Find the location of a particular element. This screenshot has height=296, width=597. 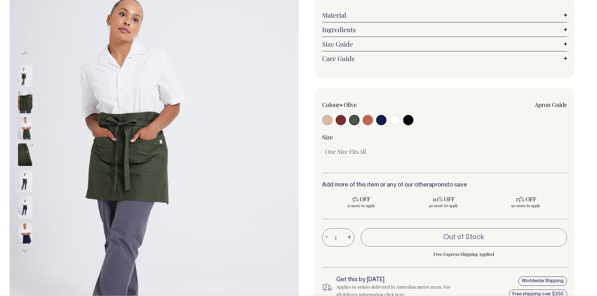

span: Out of Stock is located at coordinates (463, 238).